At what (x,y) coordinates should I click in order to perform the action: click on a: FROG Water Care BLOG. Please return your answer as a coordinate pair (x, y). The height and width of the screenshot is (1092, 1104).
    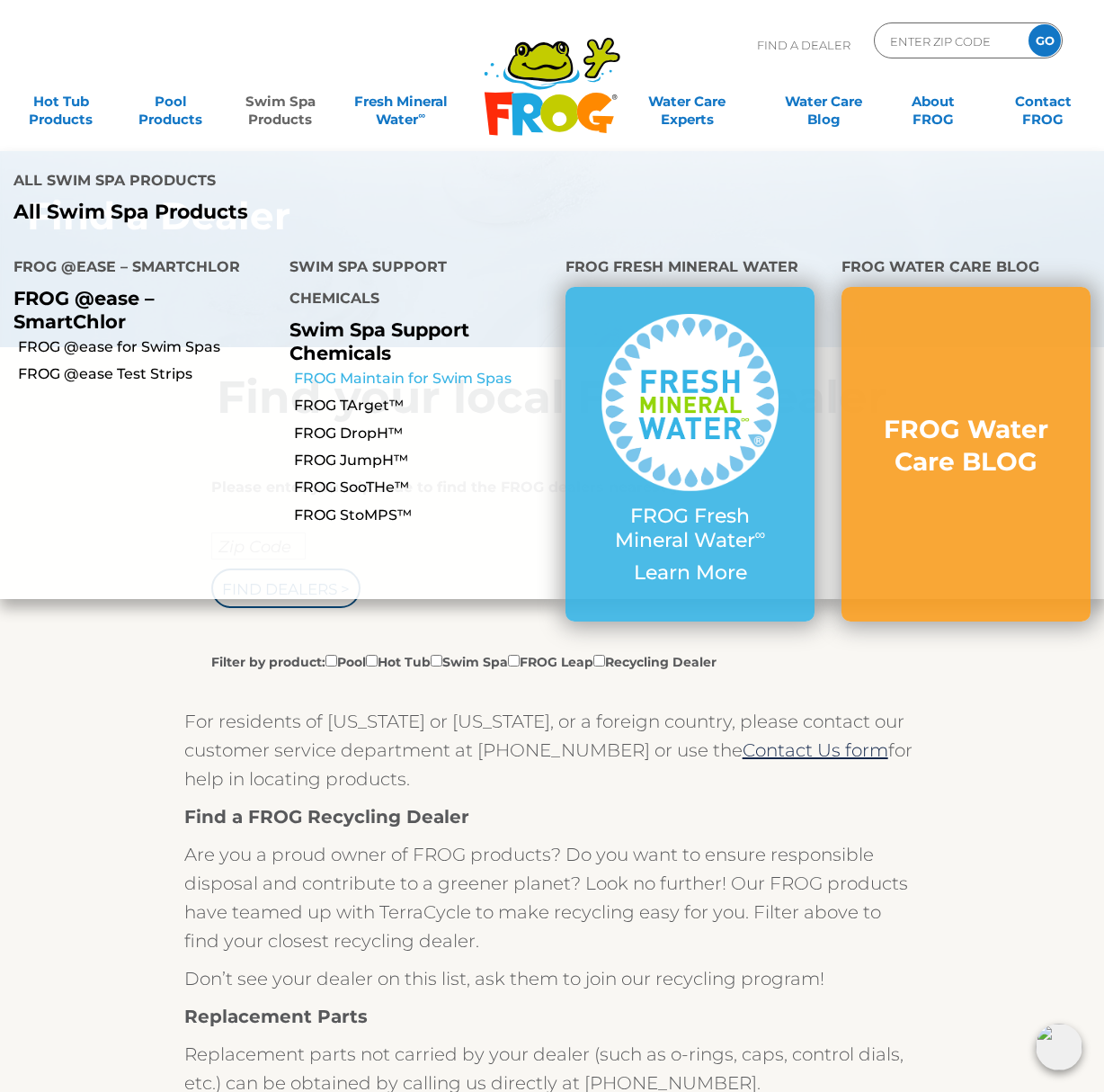
    Looking at the image, I should click on (966, 454).